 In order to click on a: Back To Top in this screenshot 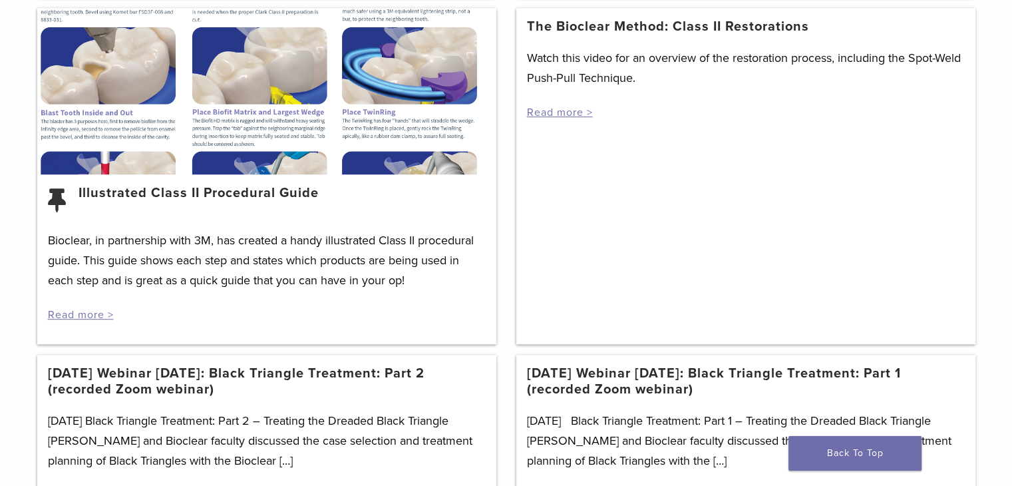, I will do `click(855, 453)`.